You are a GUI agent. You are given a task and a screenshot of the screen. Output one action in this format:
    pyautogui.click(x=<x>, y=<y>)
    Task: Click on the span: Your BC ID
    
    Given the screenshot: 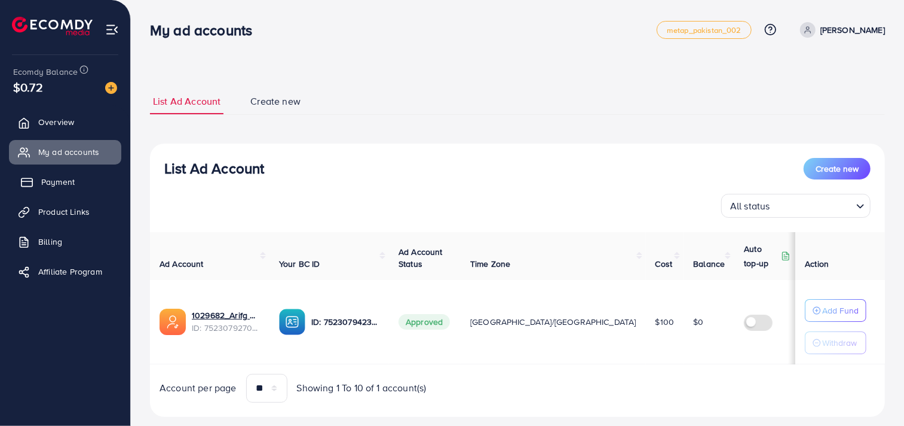 What is the action you would take?
    pyautogui.click(x=299, y=264)
    